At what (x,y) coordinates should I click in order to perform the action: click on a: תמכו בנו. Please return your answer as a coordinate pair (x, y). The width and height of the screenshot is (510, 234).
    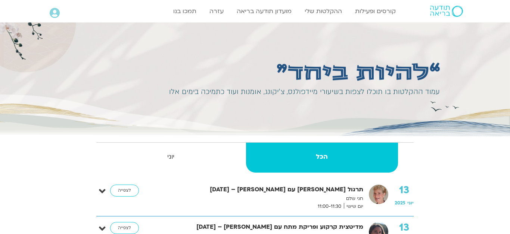
    Looking at the image, I should click on (185, 11).